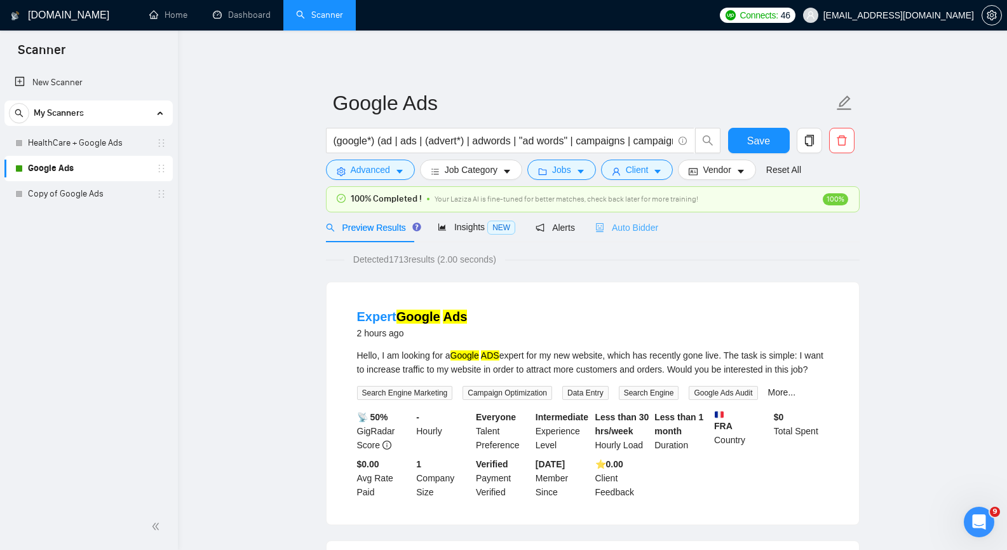 This screenshot has height=550, width=1007. What do you see at coordinates (88, 194) in the screenshot?
I see `a: Copy of Google Ads` at bounding box center [88, 194].